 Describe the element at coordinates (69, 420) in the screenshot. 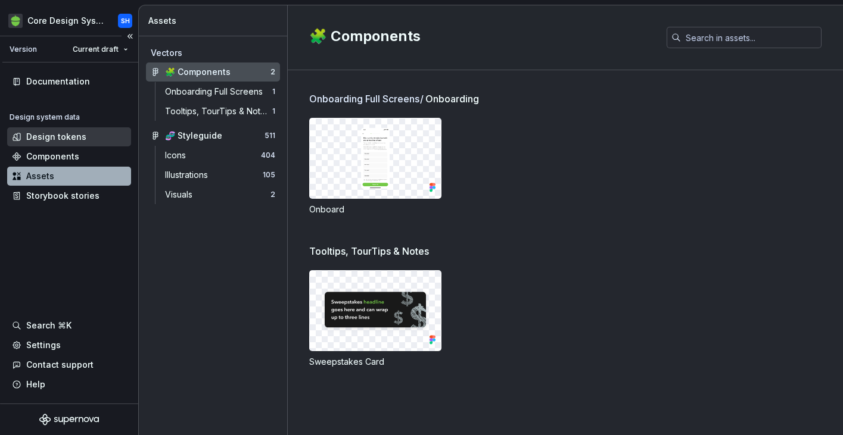

I see `a: Supernova Logo` at that location.